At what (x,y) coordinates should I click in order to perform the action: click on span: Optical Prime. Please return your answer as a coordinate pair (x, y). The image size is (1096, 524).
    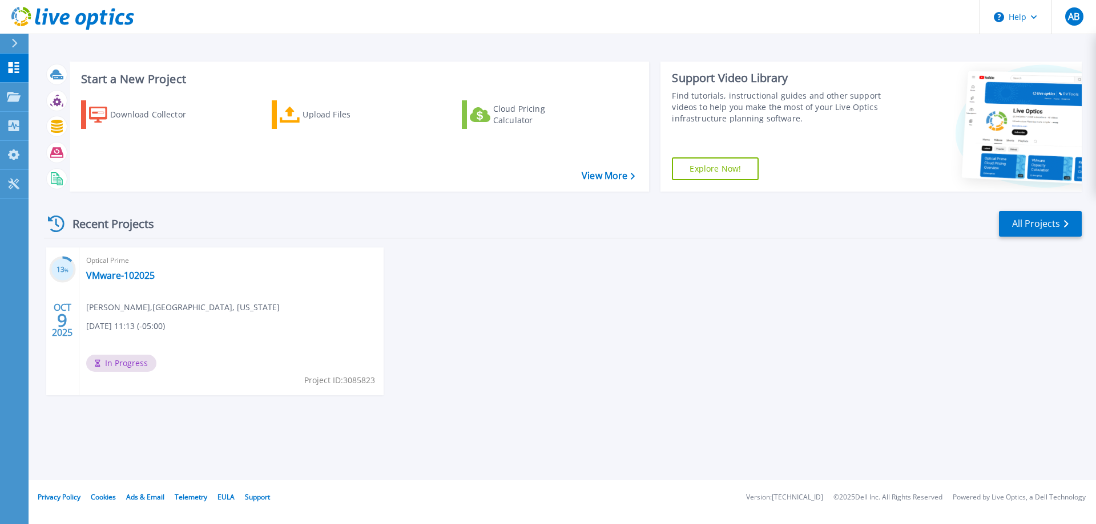
    Looking at the image, I should click on (231, 261).